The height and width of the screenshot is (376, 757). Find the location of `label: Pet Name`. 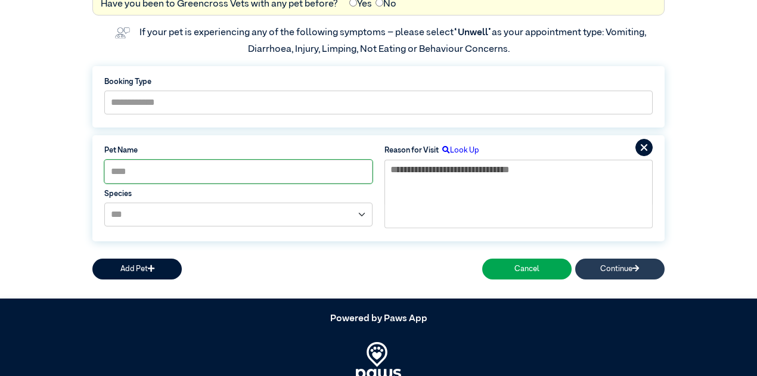

label: Pet Name is located at coordinates (239, 150).